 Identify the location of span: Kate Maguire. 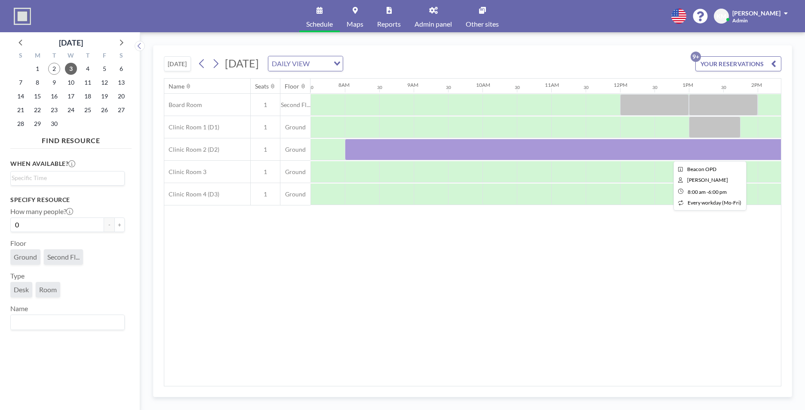
(707, 180).